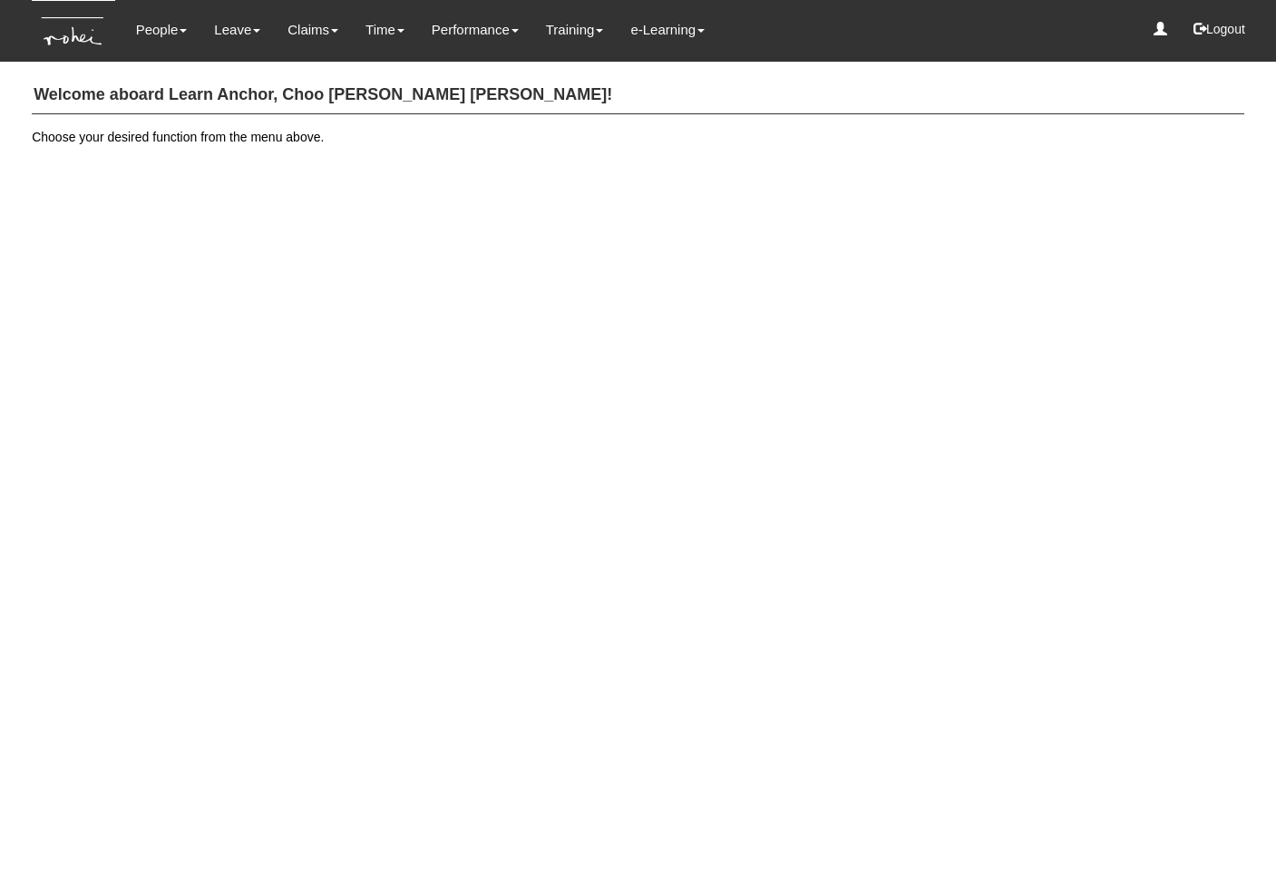 Image resolution: width=1276 pixels, height=869 pixels. What do you see at coordinates (73, 31) in the screenshot?
I see `img: KTs7HI1dOZG7tu7pUkOpGGQAiEQAiEQAj0IhBB1wtXDg6BEAiBEAiBEAiB4RGIoBtemSRFIRACIRACIRACIdCLQARdL1w5OAR...` at bounding box center [73, 31].